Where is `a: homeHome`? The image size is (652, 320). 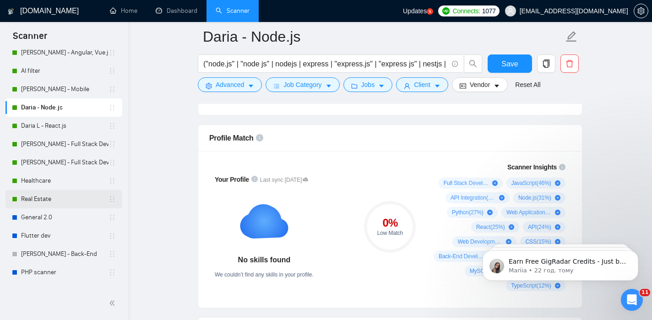
a: homeHome is located at coordinates (124, 11).